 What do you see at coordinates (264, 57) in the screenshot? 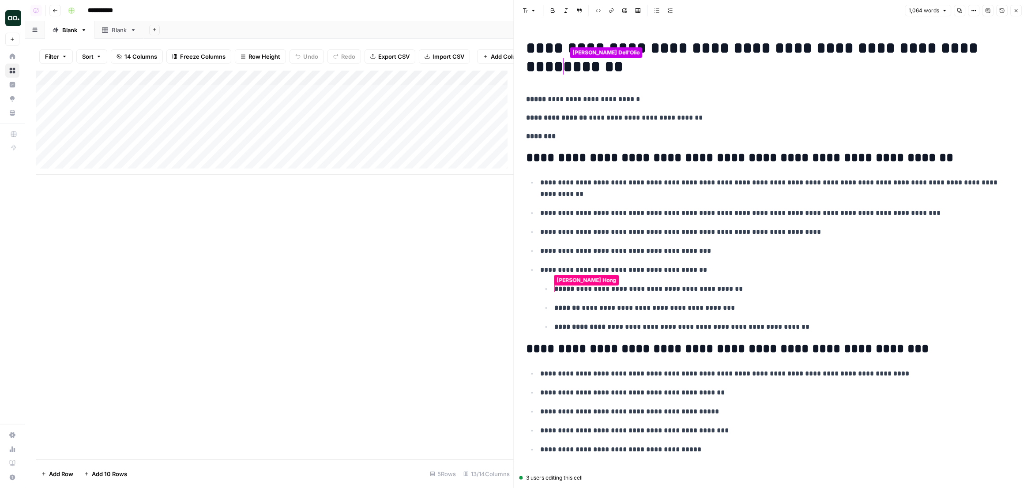
I see `span: Row Height` at bounding box center [264, 57].